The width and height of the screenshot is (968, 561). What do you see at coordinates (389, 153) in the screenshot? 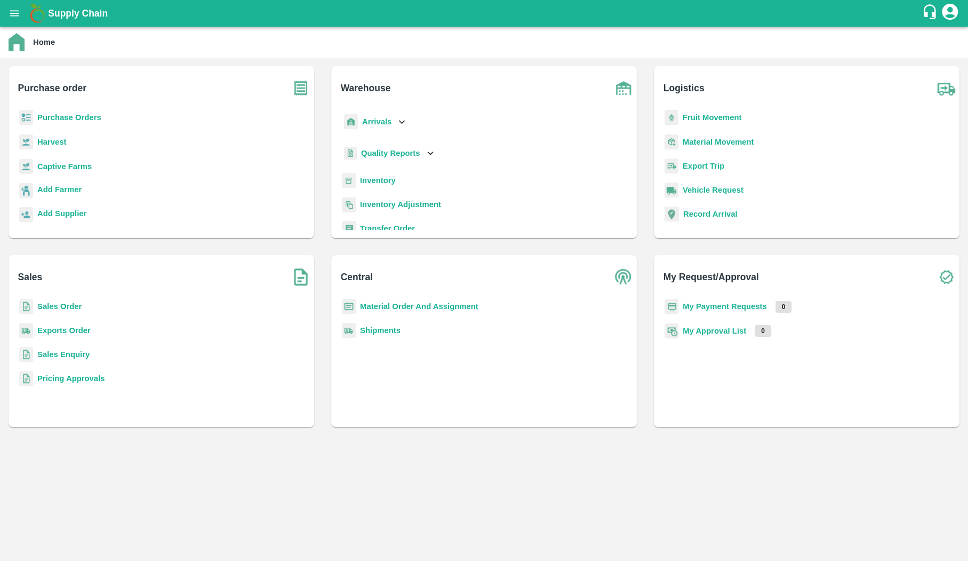
I see `div: Quality Reports` at bounding box center [389, 153].